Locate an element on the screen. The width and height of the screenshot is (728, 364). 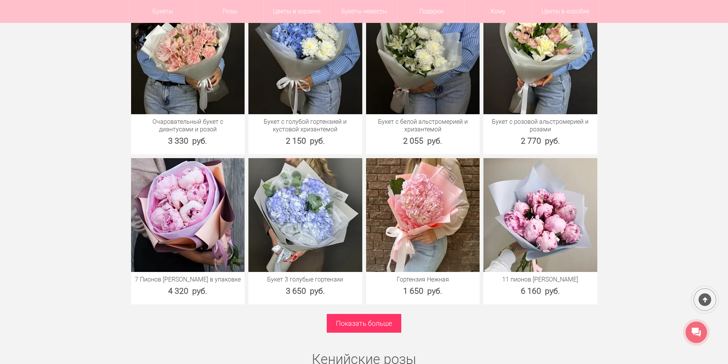
a: Букет с голубой гортензией и кустовой хризантемой is located at coordinates (305, 126).